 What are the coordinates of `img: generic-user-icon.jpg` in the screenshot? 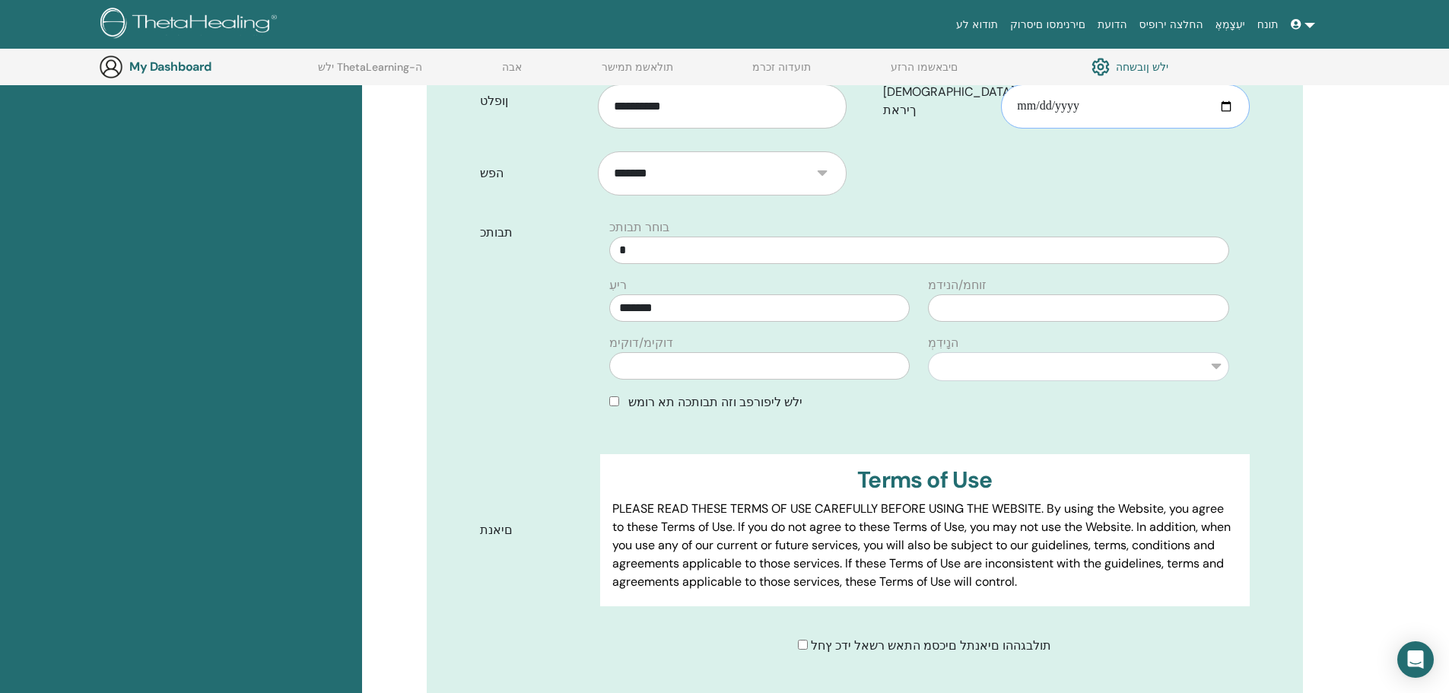 It's located at (111, 67).